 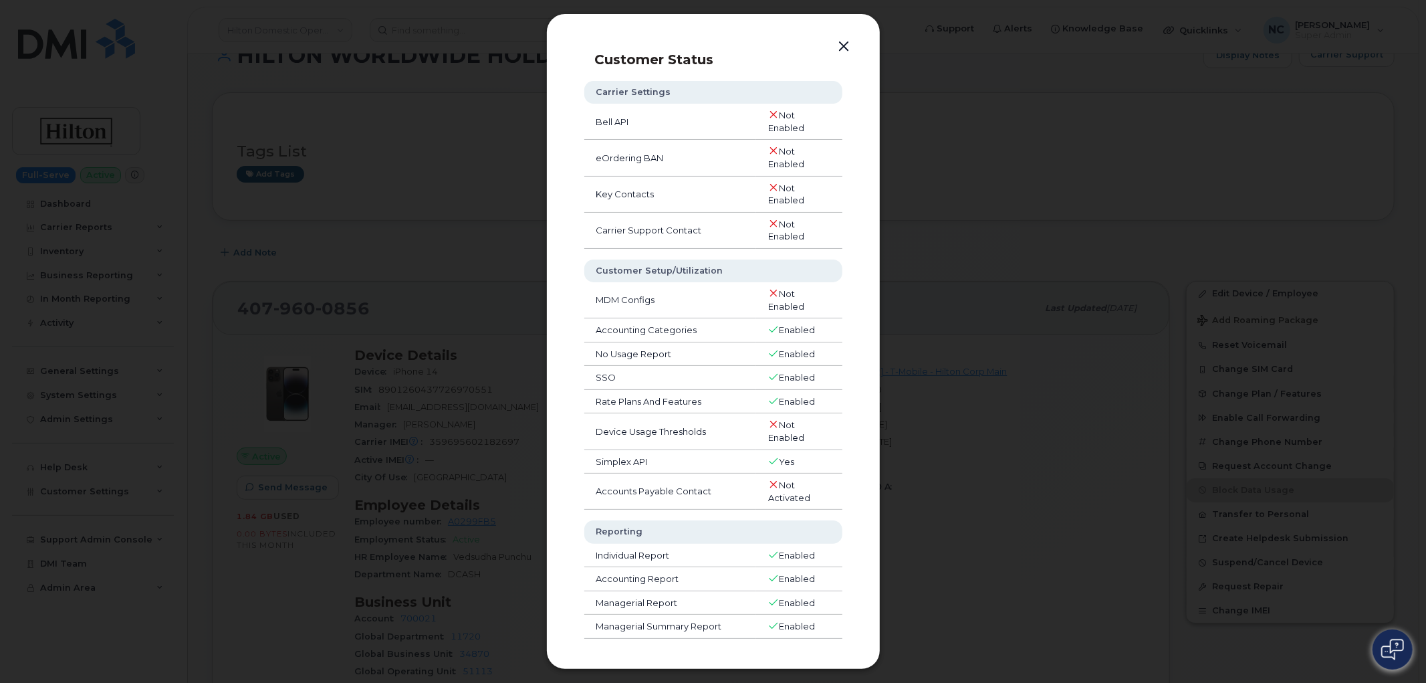 I want to click on th: Reporting, so click(x=713, y=531).